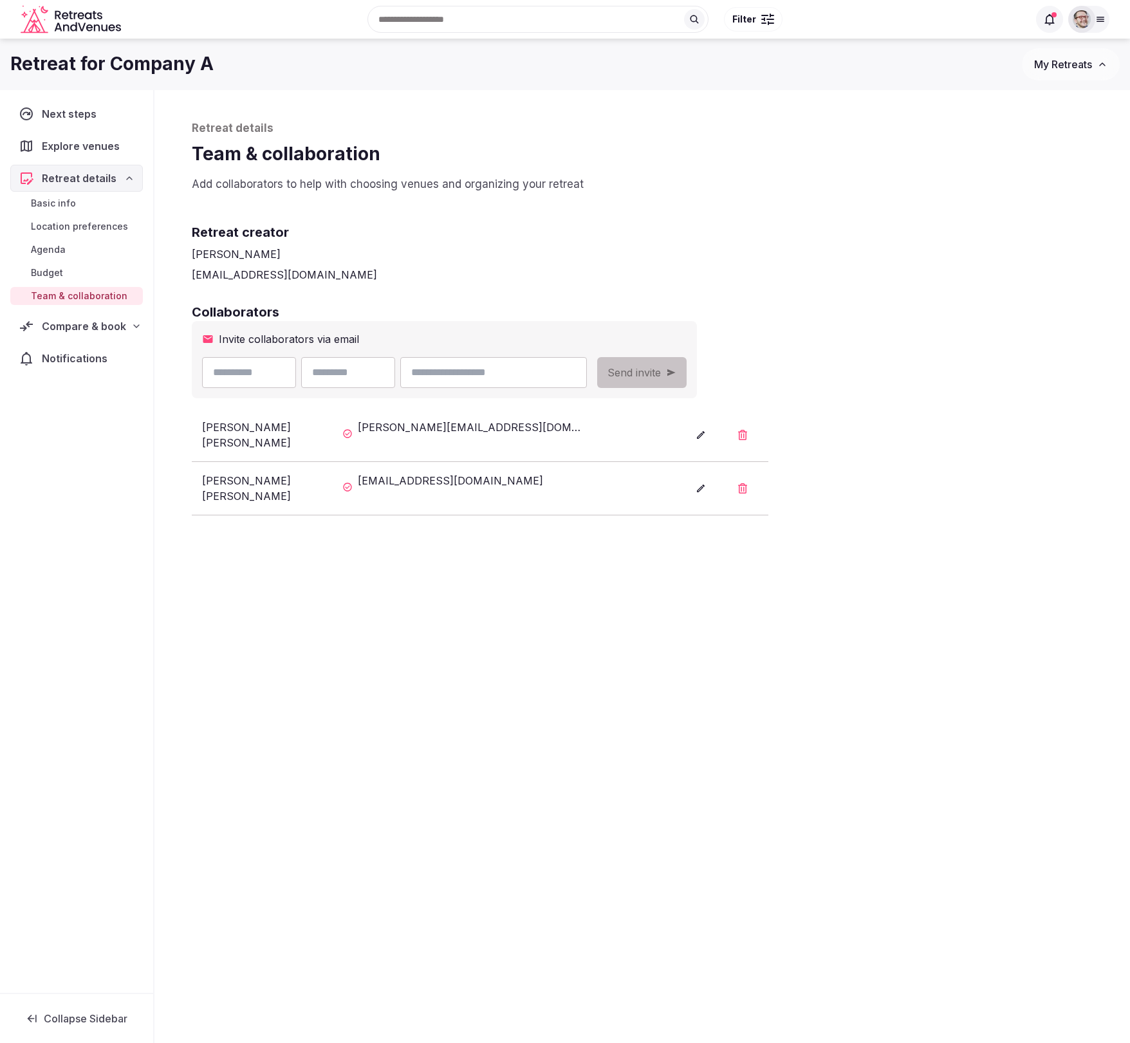 The width and height of the screenshot is (1130, 1043). I want to click on span: Collapse Sidebar, so click(86, 1019).